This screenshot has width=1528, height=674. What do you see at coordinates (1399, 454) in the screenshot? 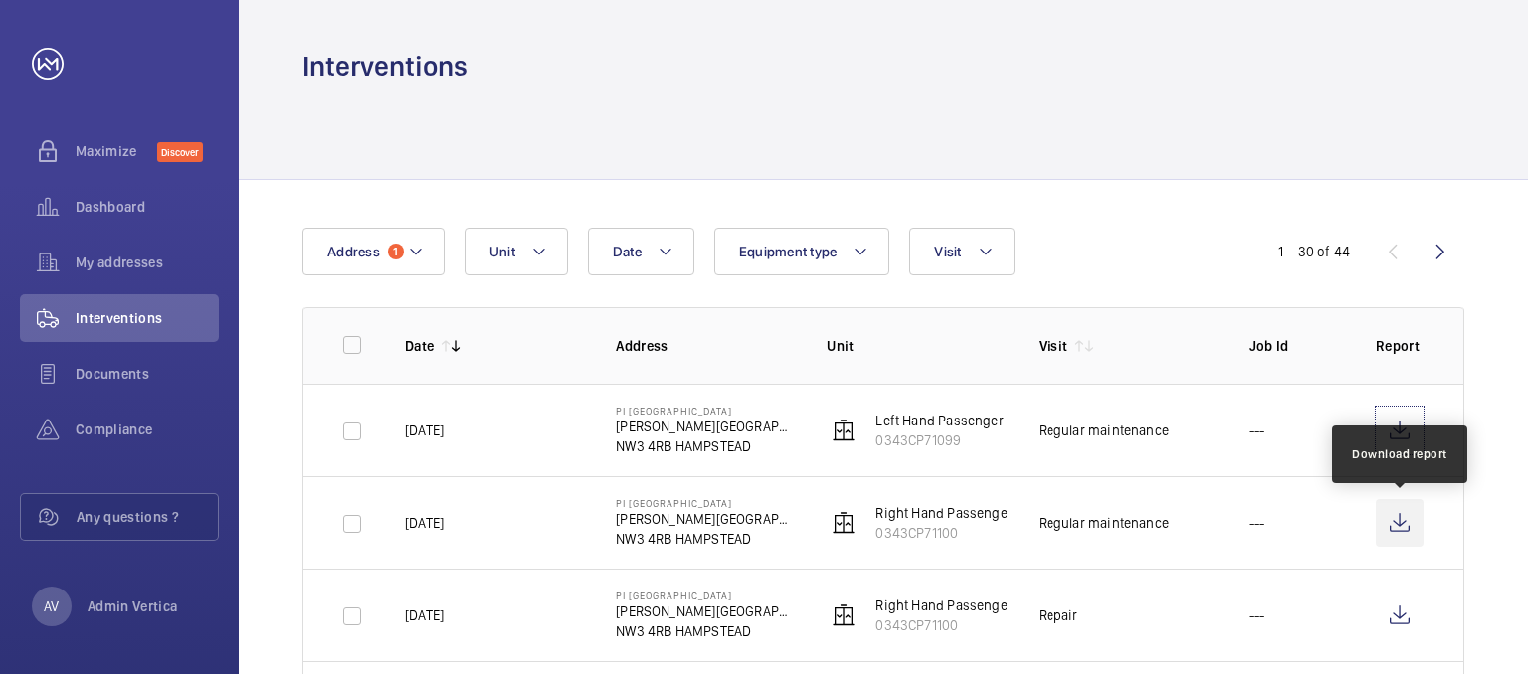
I see `div: Download report` at bounding box center [1399, 454].